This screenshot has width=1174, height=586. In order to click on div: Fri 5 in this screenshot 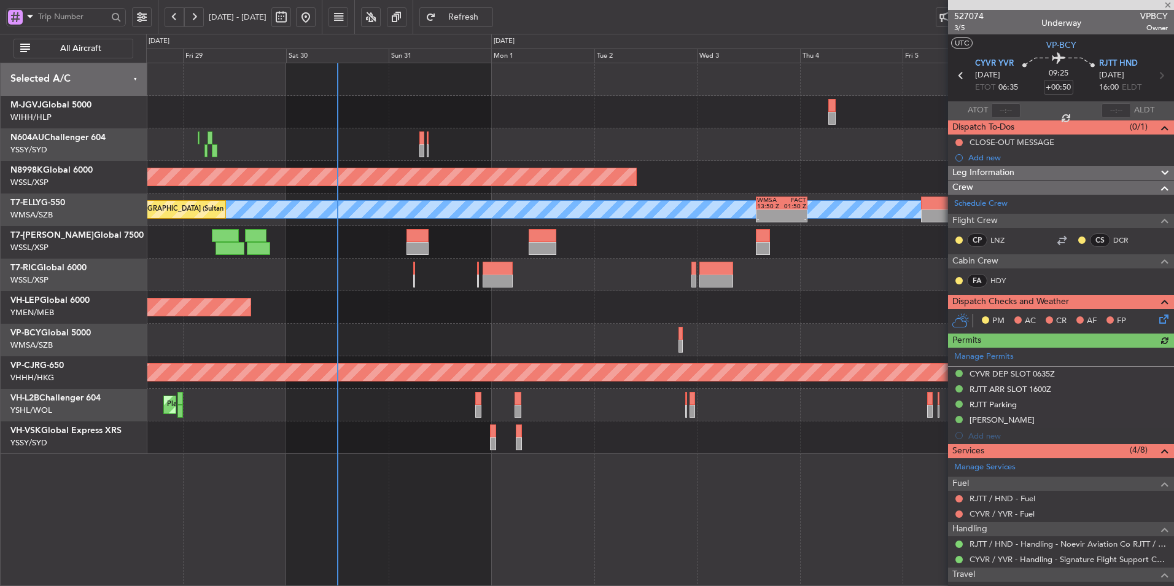, I will do `click(954, 56)`.